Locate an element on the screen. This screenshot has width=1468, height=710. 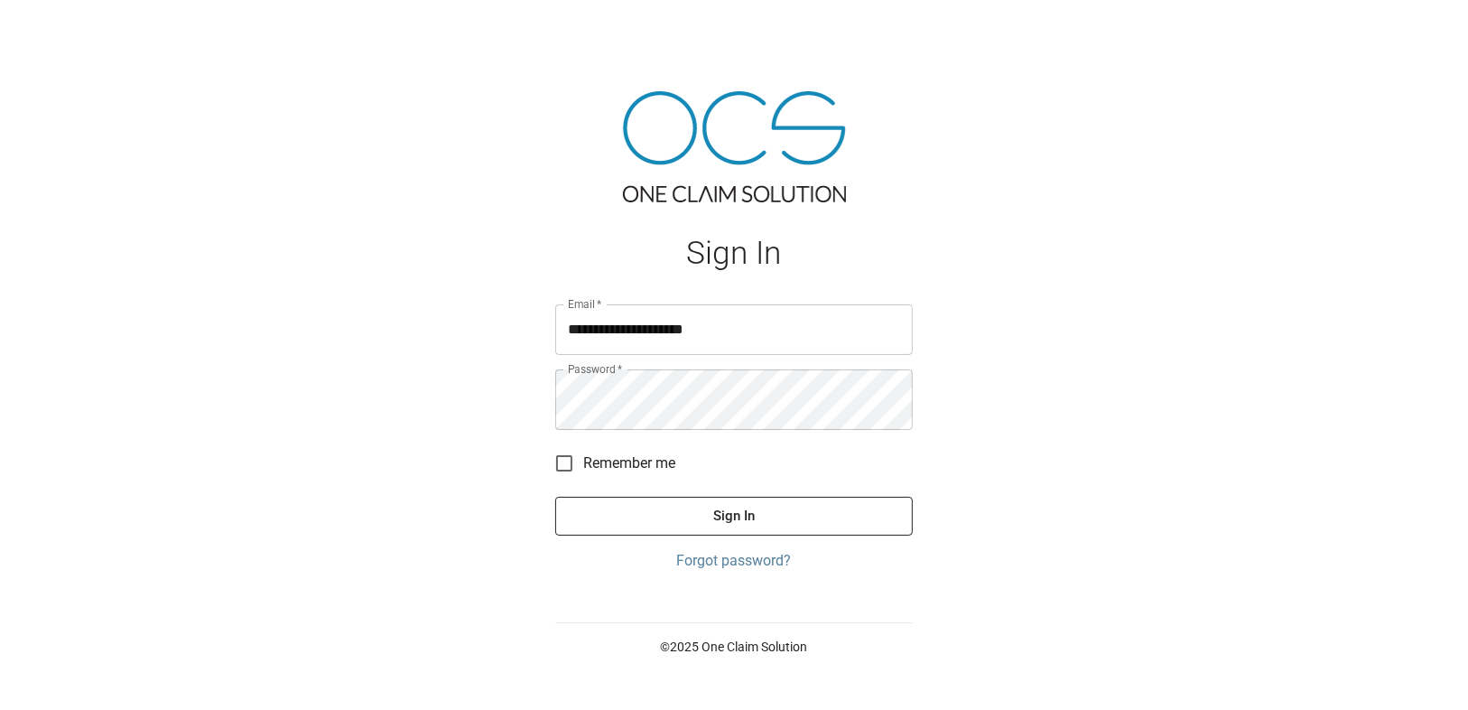
p: © 2025 One Claim Solution is located at coordinates (734, 646).